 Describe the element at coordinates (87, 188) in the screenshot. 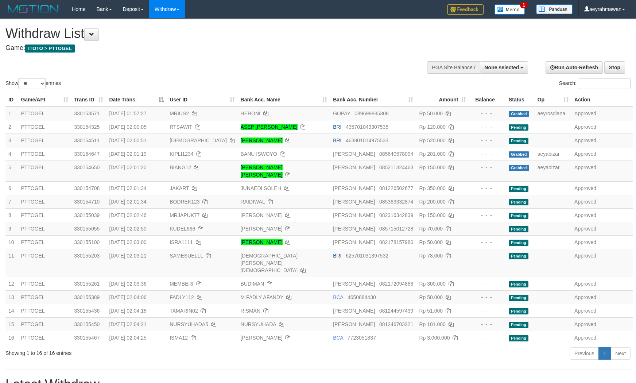

I see `span: 330154708` at that location.